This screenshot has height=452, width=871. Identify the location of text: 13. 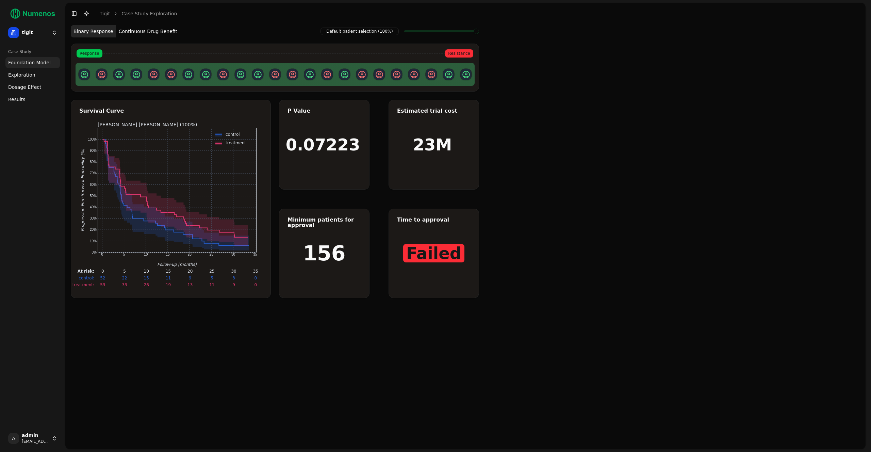
(190, 285).